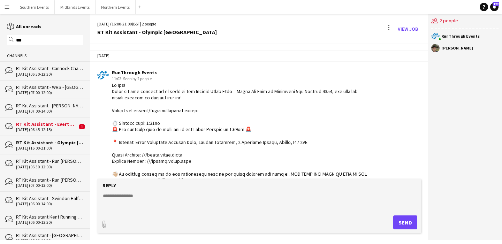 This screenshot has height=244, width=502. What do you see at coordinates (50, 217) in the screenshot?
I see `div: RT Kit Assistant Kent Running Festival` at bounding box center [50, 217].